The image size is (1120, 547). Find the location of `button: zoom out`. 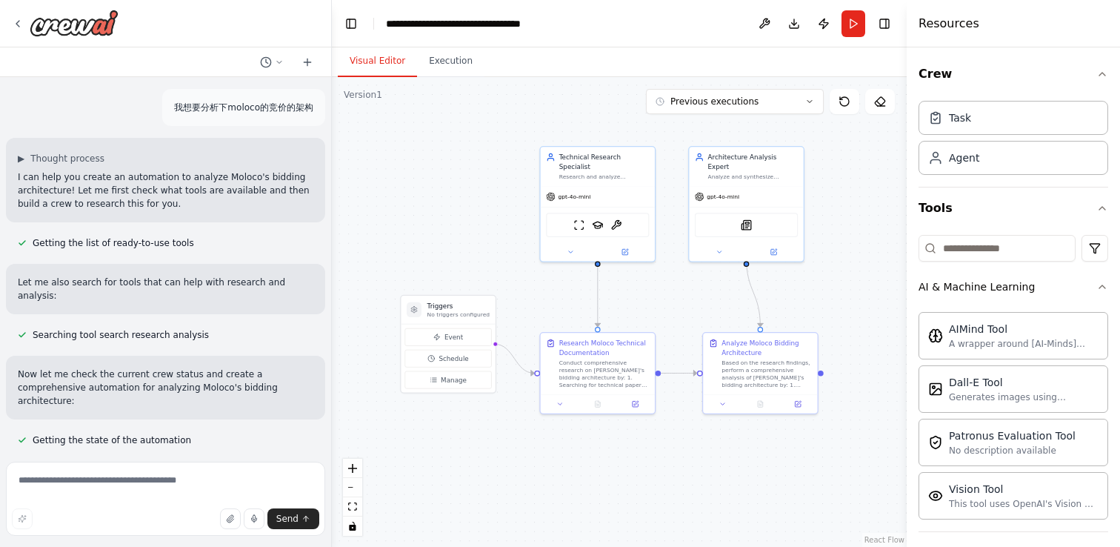

button: zoom out is located at coordinates (353, 487).